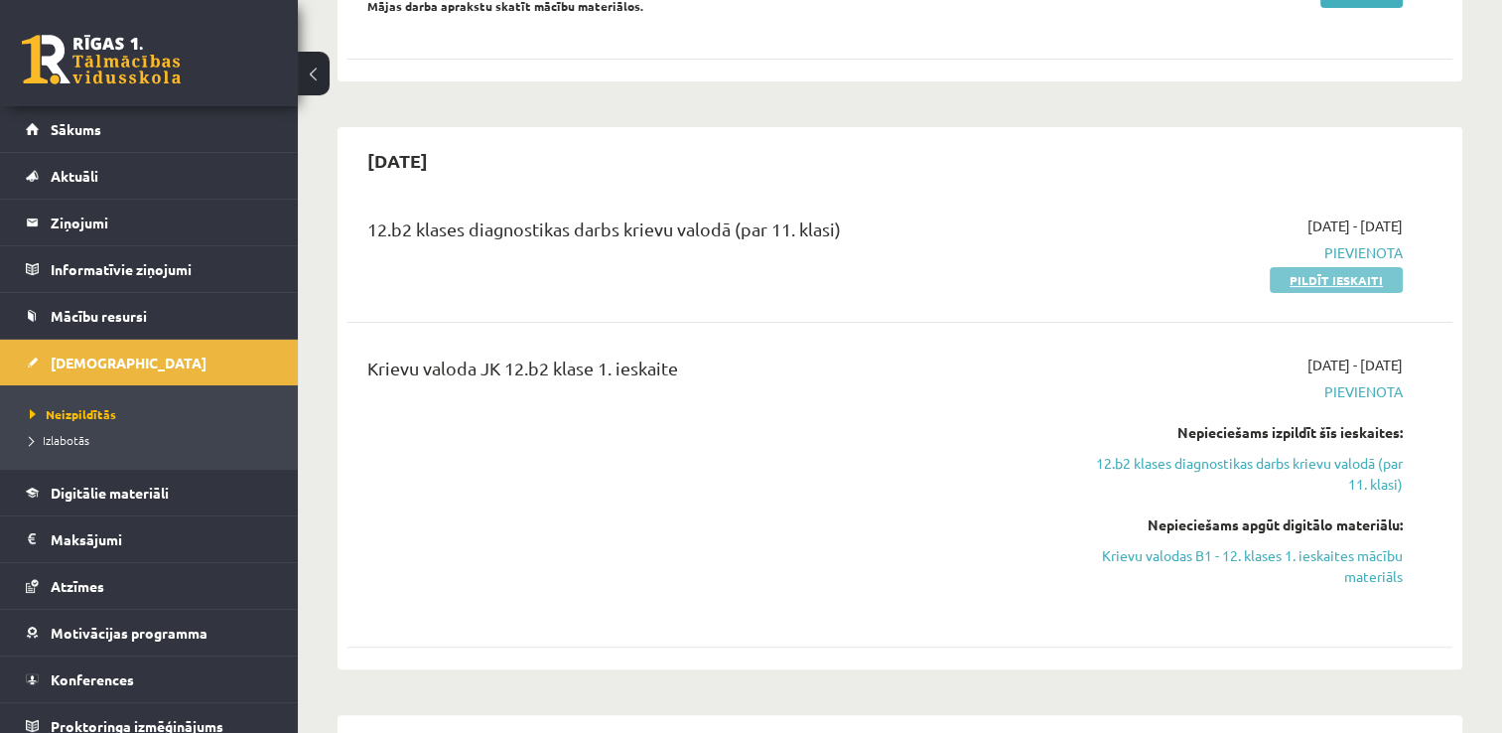  What do you see at coordinates (149, 539) in the screenshot?
I see `a: Maksājumi` at bounding box center [149, 539].